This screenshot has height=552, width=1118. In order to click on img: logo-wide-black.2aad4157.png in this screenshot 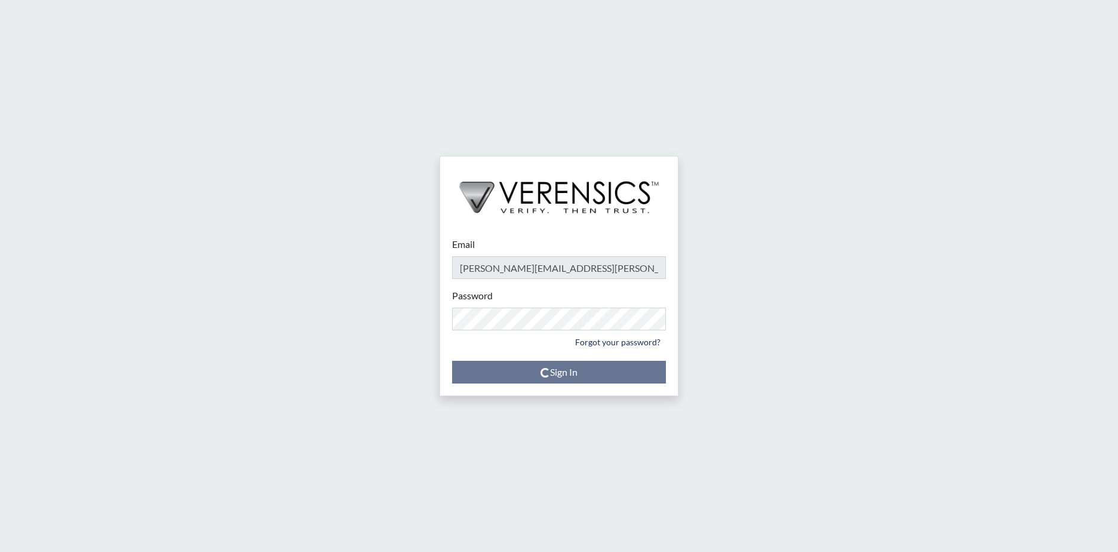, I will do `click(559, 191)`.